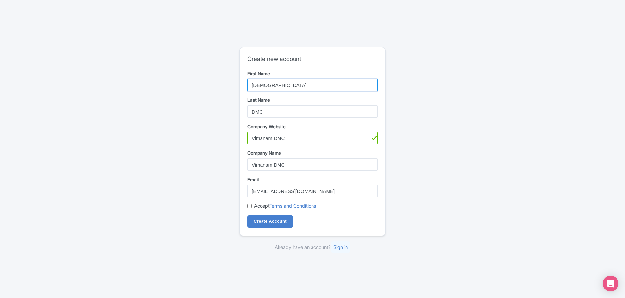 The image size is (625, 298). What do you see at coordinates (313, 126) in the screenshot?
I see `label: Company Website` at bounding box center [313, 126].